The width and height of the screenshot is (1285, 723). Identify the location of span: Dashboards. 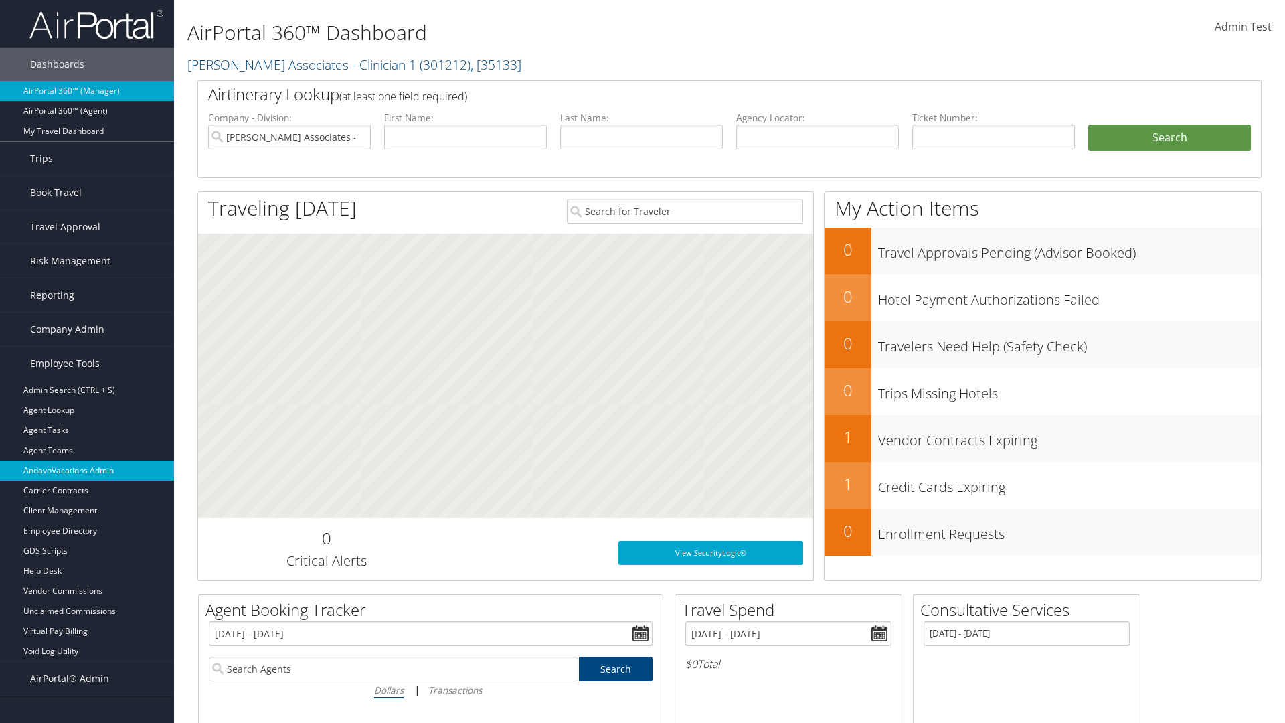
(57, 64).